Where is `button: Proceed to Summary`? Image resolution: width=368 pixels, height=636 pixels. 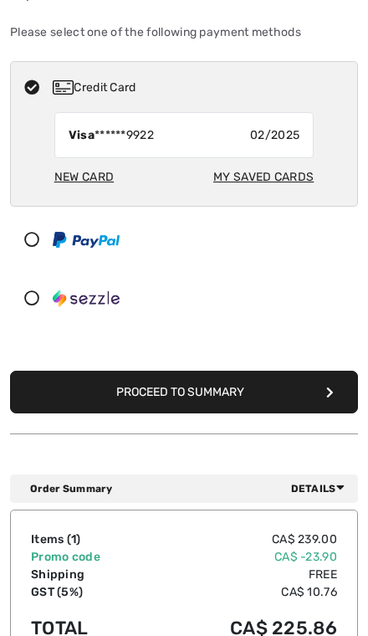 button: Proceed to Summary is located at coordinates (184, 392).